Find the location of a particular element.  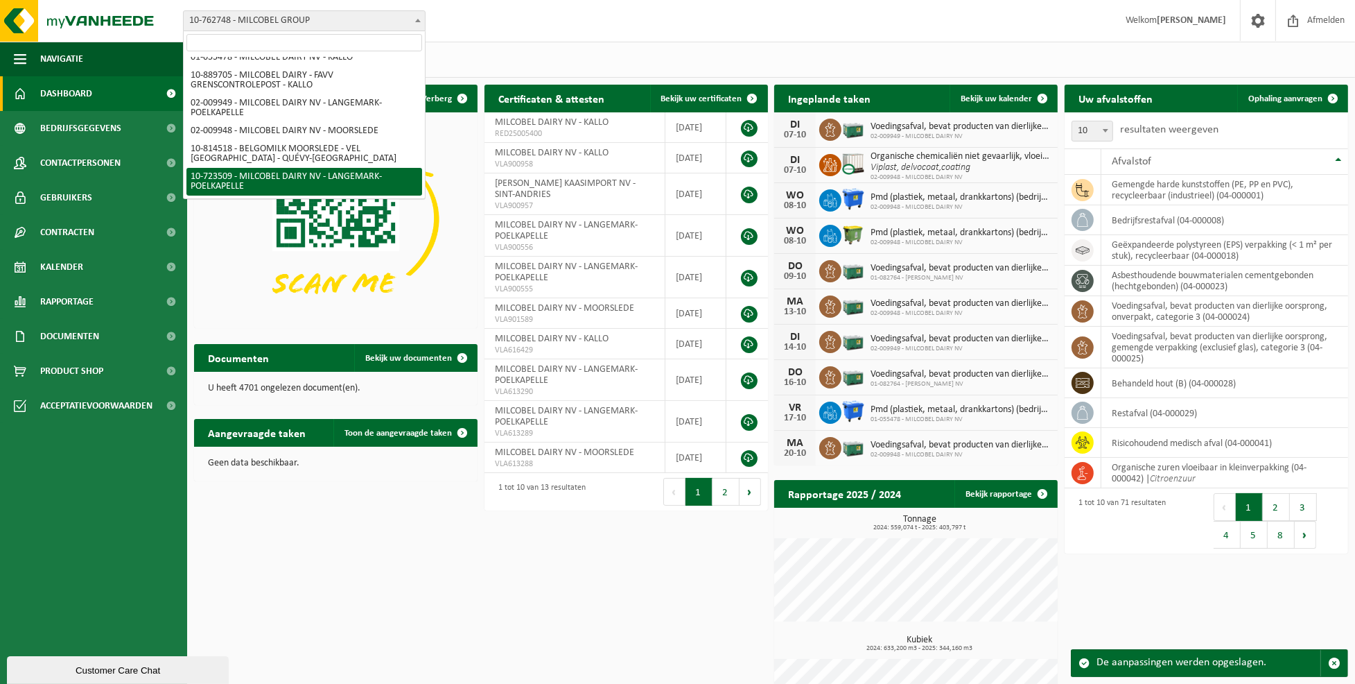

span: Bekijk uw documenten is located at coordinates (408, 358).